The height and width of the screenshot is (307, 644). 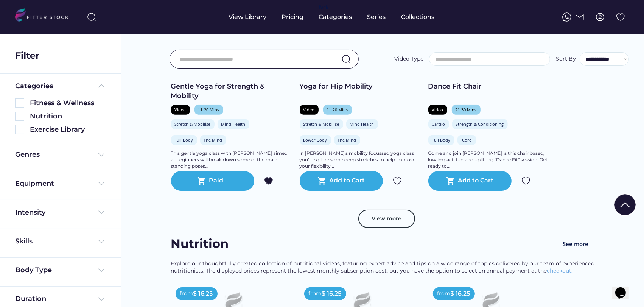 What do you see at coordinates (383, 267) in the screenshot?
I see `div: Explore our thoughtfully created collection of nutritional videos, featuring expert advice and ti...` at bounding box center [383, 267].